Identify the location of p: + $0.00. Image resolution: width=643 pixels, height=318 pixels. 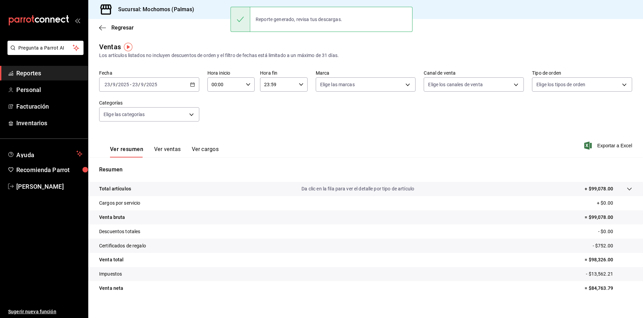
(614, 203).